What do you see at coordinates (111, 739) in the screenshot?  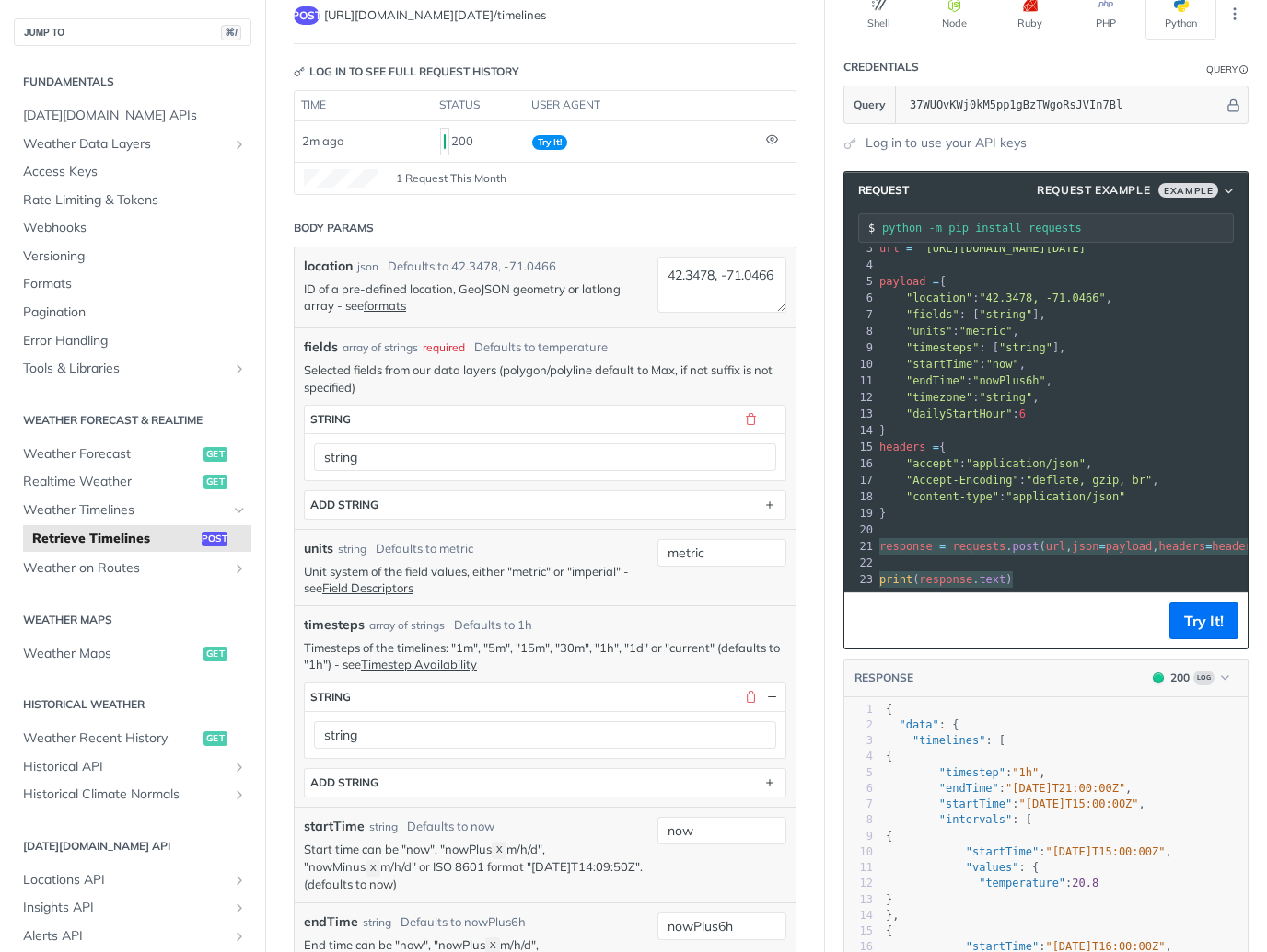 I see `span: Weather Recent History` at bounding box center [111, 739].